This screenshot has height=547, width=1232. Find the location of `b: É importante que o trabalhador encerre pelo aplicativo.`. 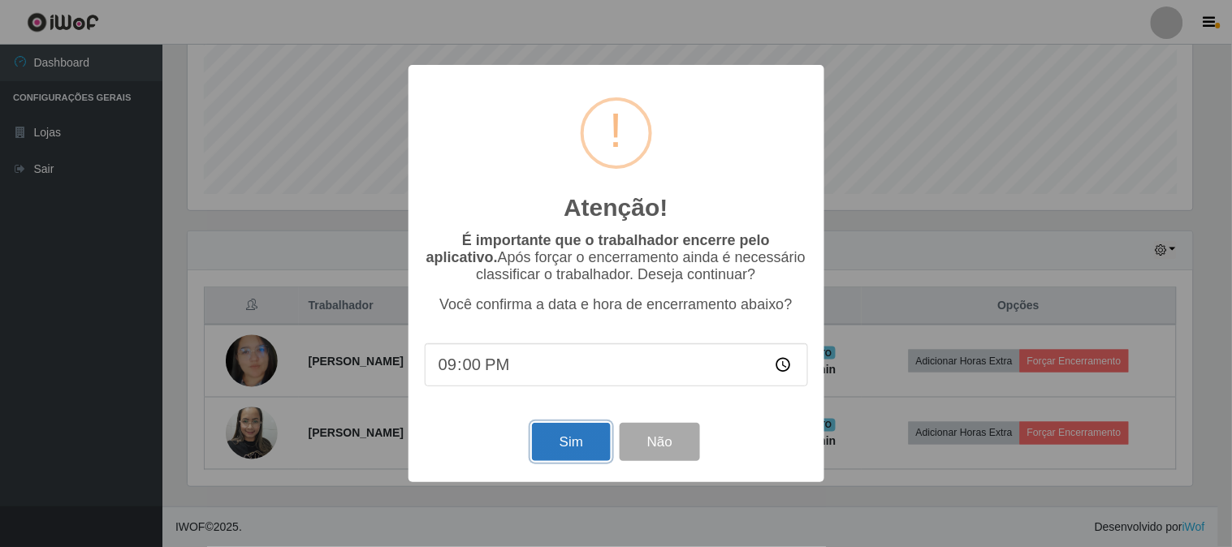

b: É importante que o trabalhador encerre pelo aplicativo. is located at coordinates (598, 248).